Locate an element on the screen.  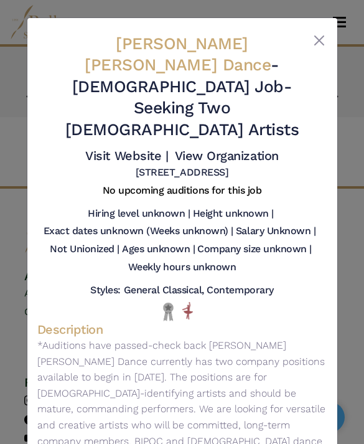
h5: Exact dates unknown (Weeks unknown) | is located at coordinates (138, 231).